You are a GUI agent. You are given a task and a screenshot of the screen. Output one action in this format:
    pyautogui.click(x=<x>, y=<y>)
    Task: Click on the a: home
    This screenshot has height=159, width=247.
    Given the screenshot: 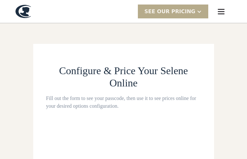 What is the action you would take?
    pyautogui.click(x=23, y=11)
    